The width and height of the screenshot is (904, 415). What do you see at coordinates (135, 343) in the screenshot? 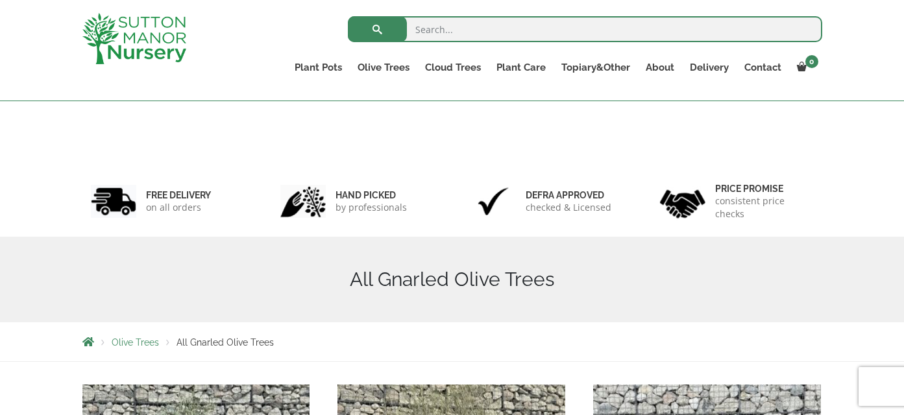
I see `span: Olive Trees` at bounding box center [135, 343].